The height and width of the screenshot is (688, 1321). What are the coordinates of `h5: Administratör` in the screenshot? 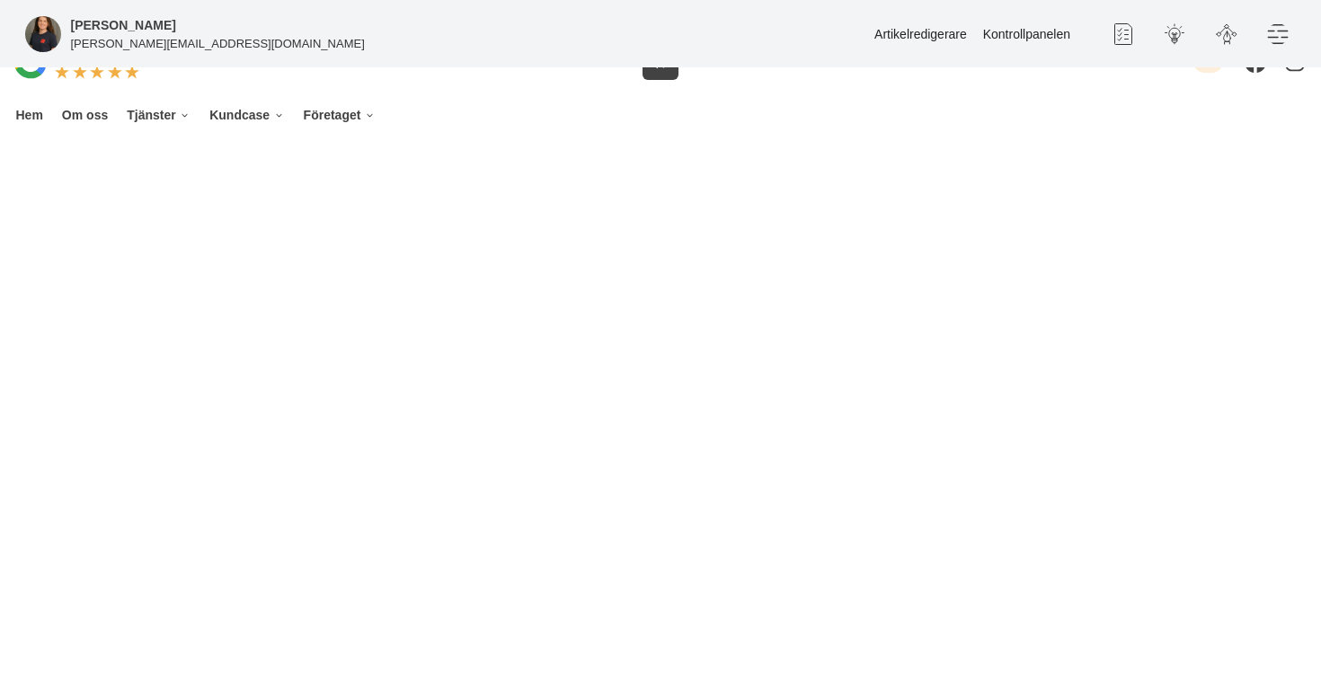 It's located at (123, 25).